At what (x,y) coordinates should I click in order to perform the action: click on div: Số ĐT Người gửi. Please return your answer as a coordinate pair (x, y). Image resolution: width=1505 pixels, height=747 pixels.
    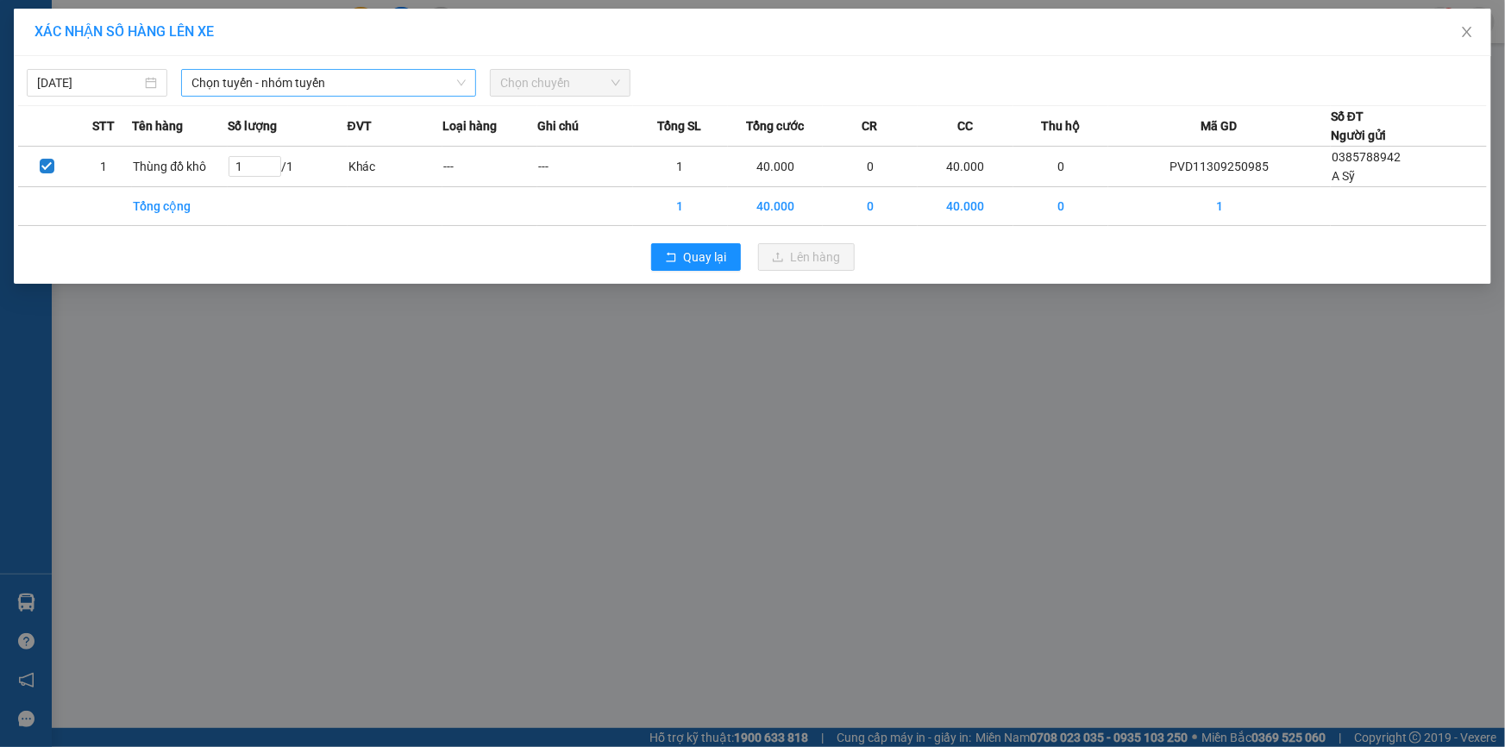
    Looking at the image, I should click on (1358, 126).